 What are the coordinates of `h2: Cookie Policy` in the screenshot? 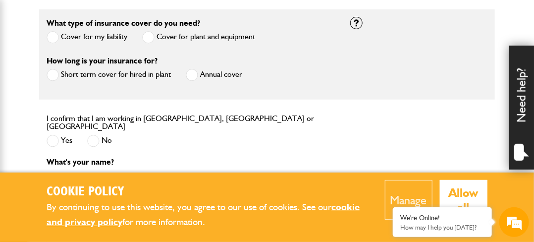 It's located at (208, 192).